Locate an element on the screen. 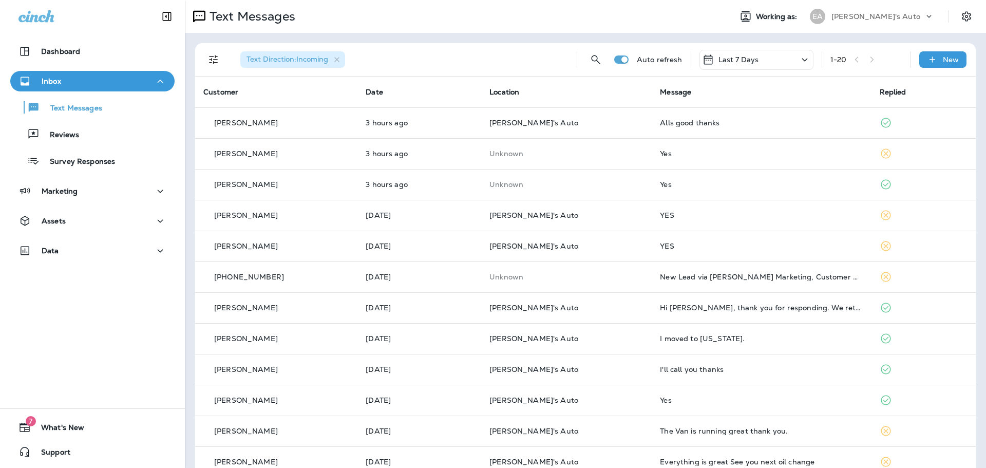 The image size is (986, 468). button: Inbox is located at coordinates (92, 81).